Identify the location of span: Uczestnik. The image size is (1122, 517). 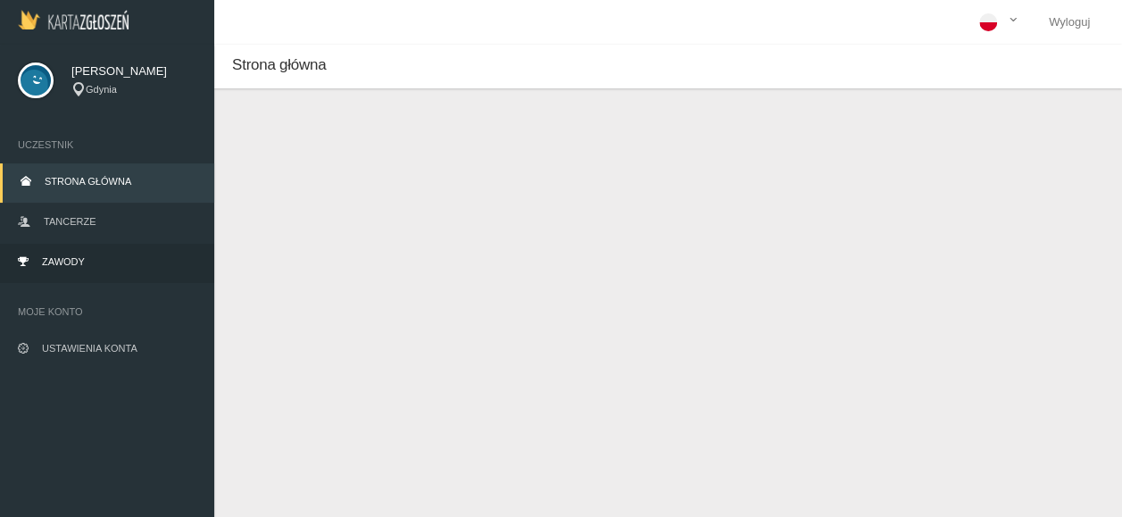
(107, 145).